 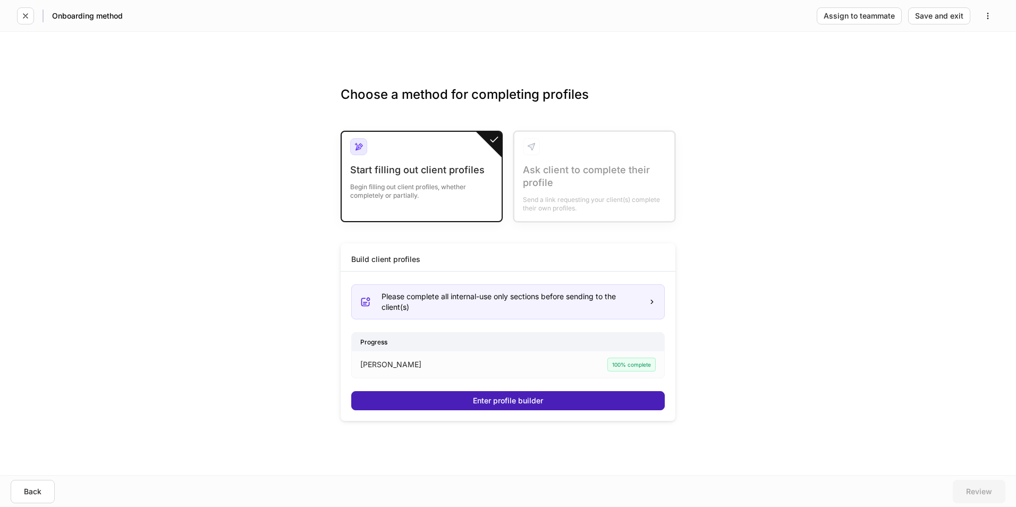 I want to click on div: Please complete all internal-use only sections before sending to the client(s), so click(x=511, y=302).